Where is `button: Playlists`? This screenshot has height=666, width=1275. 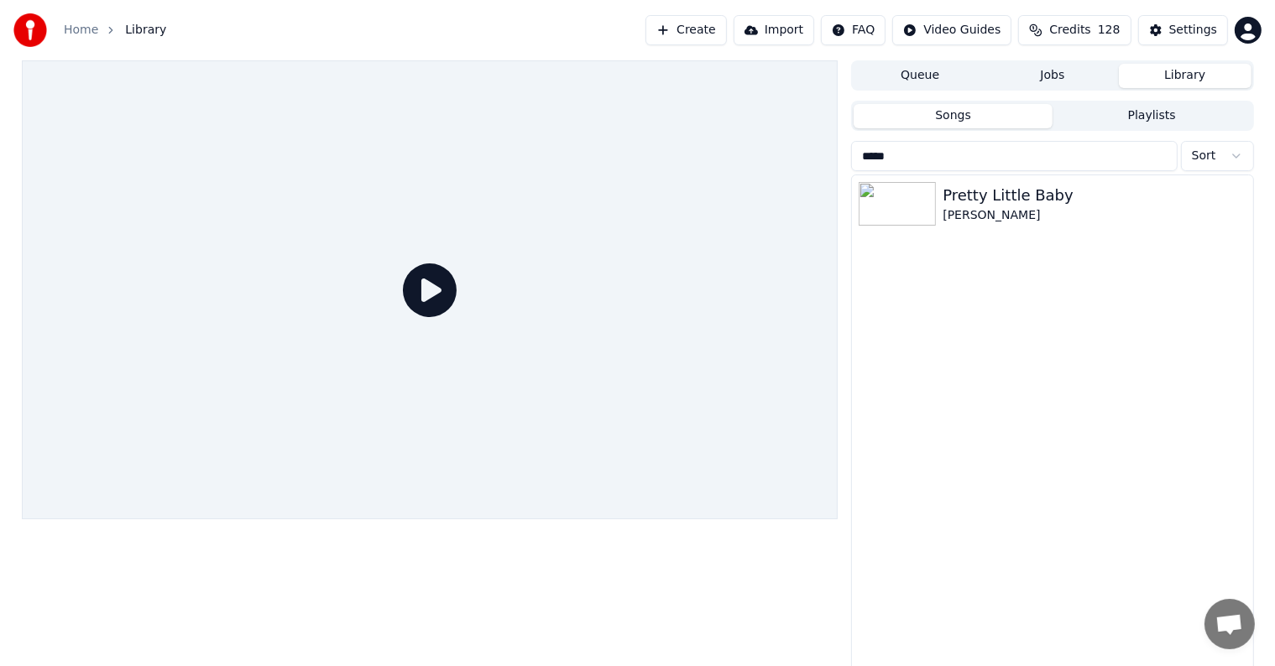 button: Playlists is located at coordinates (1151, 116).